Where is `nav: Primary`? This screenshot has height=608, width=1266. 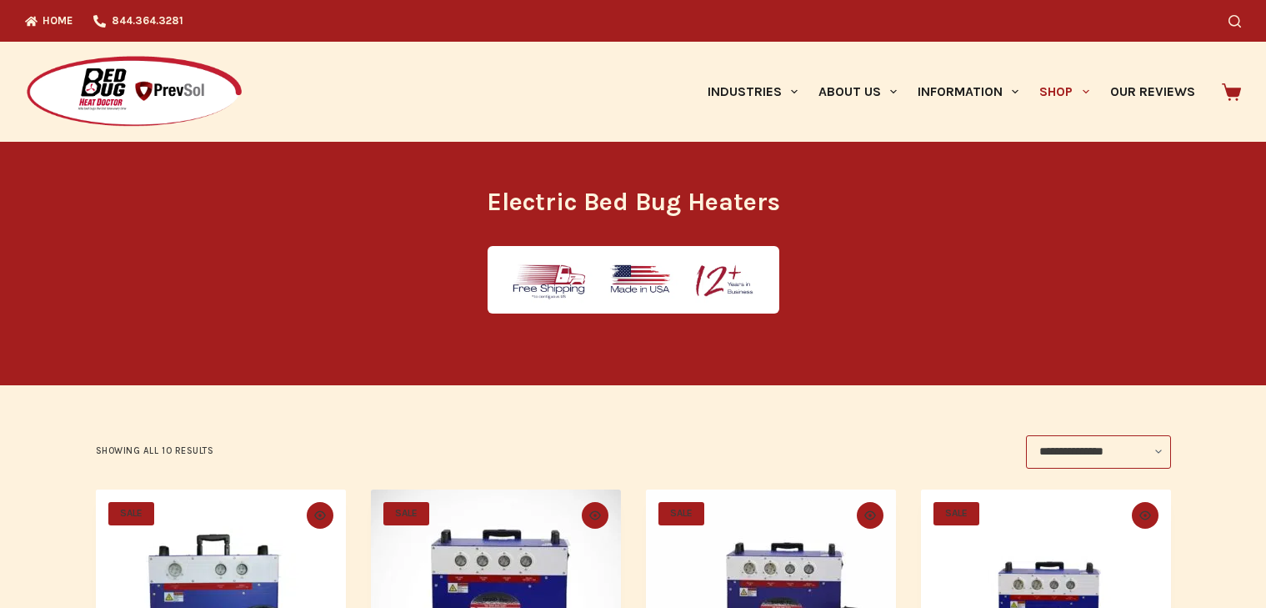
nav: Primary is located at coordinates (951, 92).